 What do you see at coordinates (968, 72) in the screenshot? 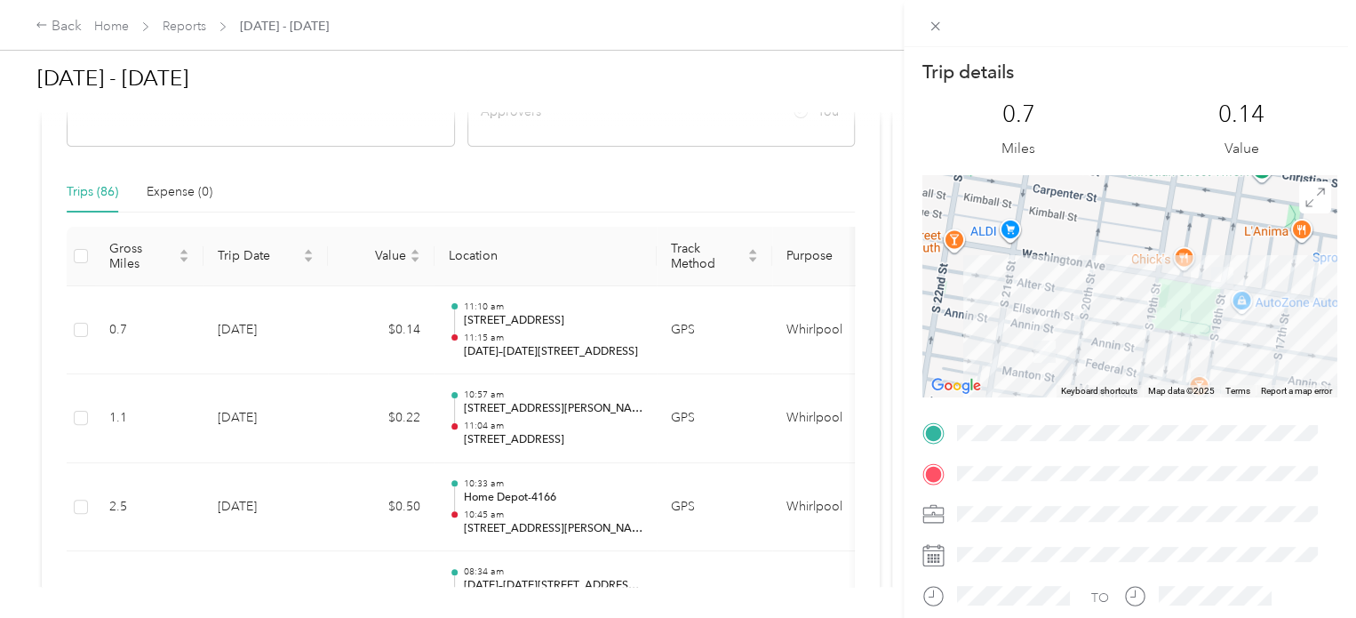
I see `p: Trip details` at bounding box center [968, 72].